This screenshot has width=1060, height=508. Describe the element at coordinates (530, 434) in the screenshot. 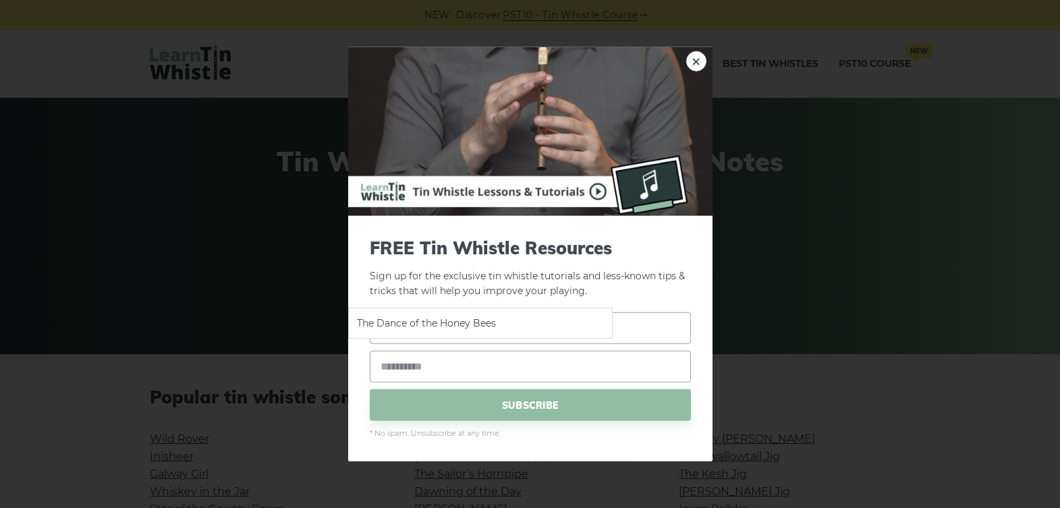

I see `span: * No spam. Unsubscribe at any time.` at that location.